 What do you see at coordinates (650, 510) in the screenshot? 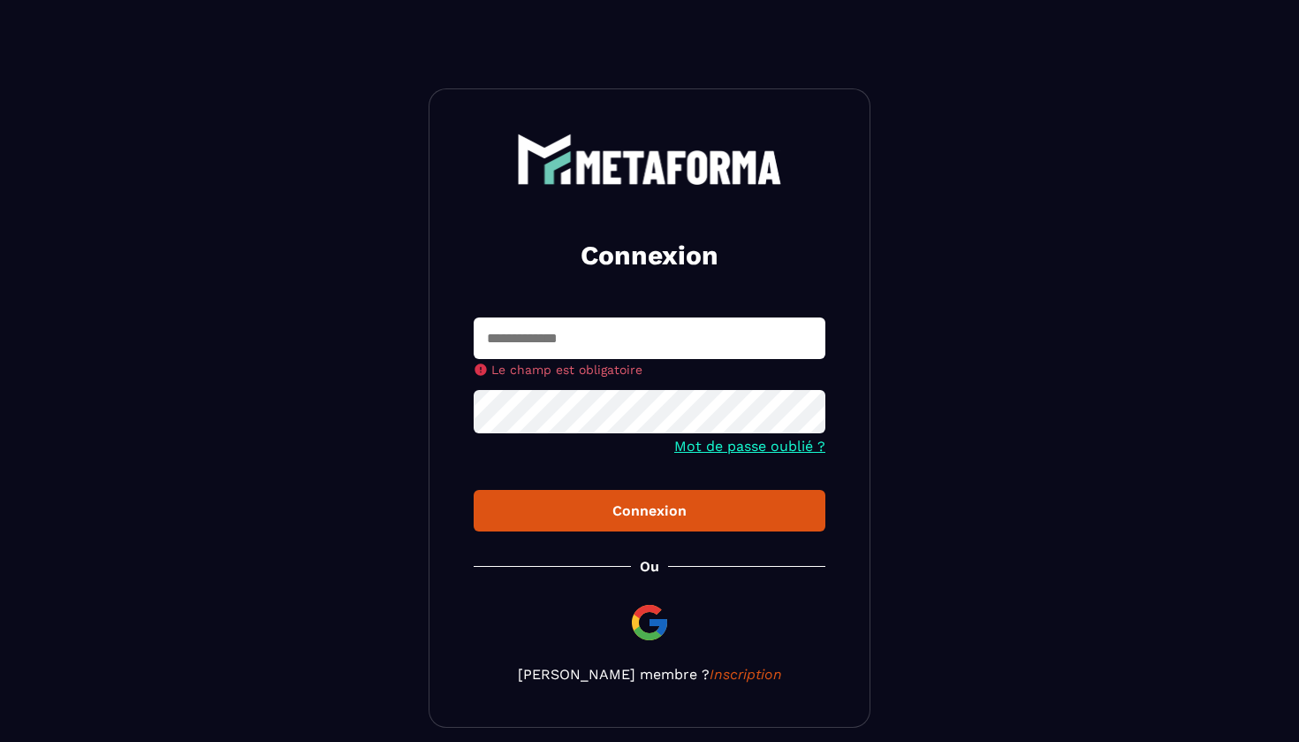
I see `div: Connexion` at bounding box center [650, 510].